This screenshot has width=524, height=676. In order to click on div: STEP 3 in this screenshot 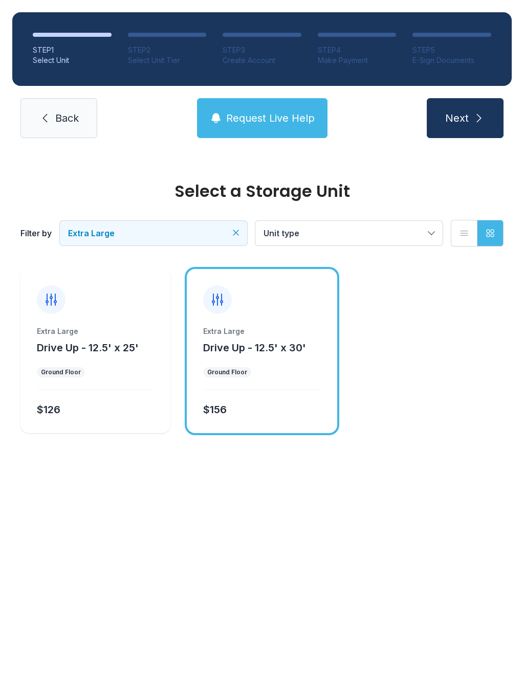, I will do `click(262, 50)`.